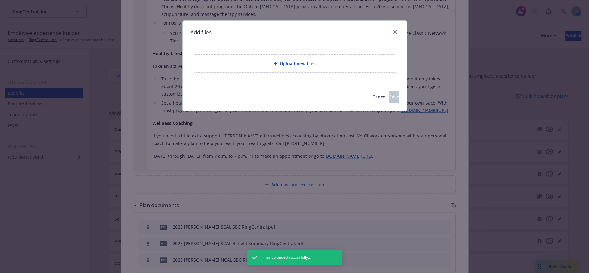  What do you see at coordinates (201, 32) in the screenshot?
I see `h1: Add files` at bounding box center [201, 32].